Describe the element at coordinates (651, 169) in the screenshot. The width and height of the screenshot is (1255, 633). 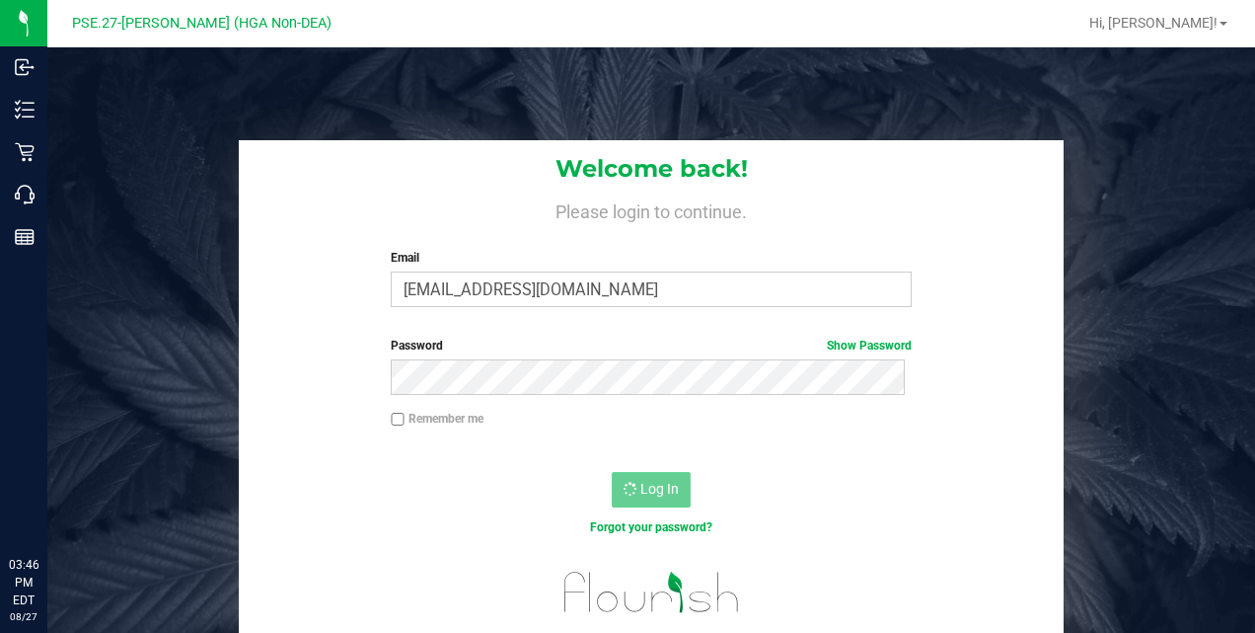
I see `h1: Welcome back!` at that location.